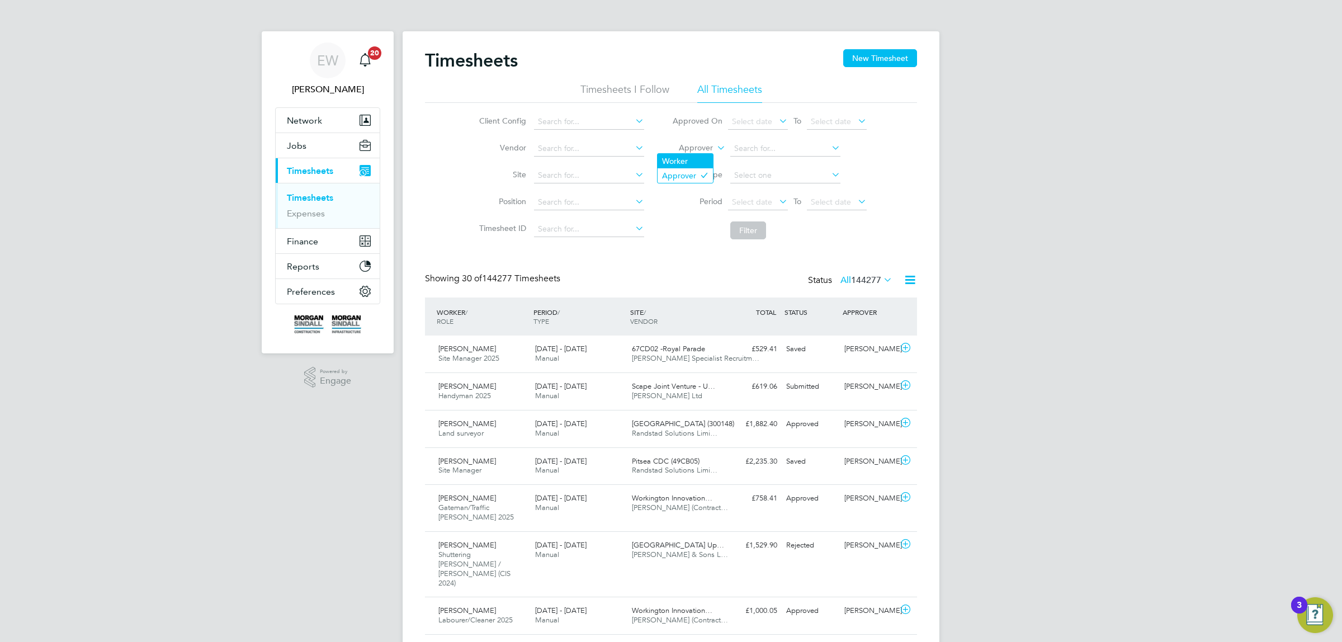 Image resolution: width=1342 pixels, height=642 pixels. I want to click on label: Approver, so click(688, 148).